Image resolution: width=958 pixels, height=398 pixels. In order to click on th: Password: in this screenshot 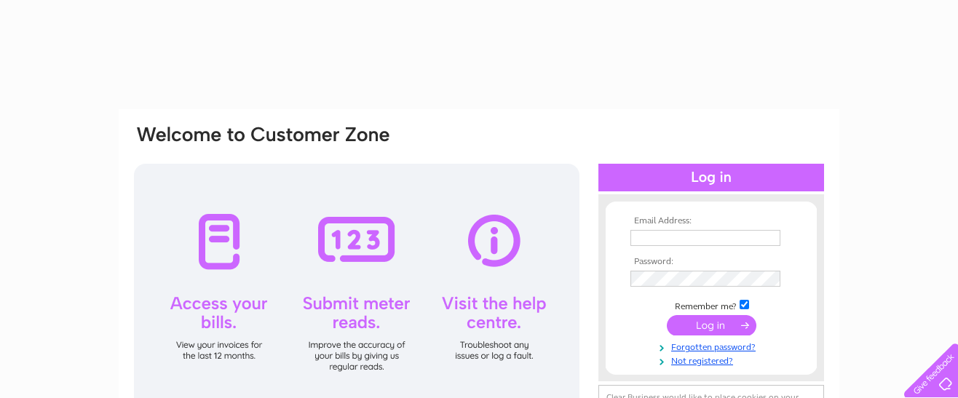, I will do `click(711, 262)`.